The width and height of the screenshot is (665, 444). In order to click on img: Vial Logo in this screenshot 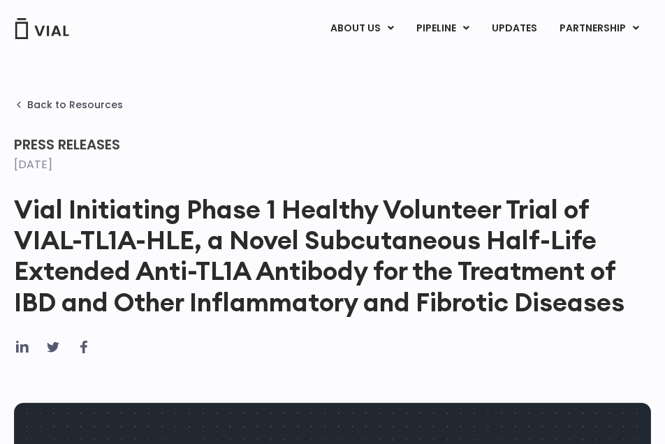, I will do `click(42, 29)`.